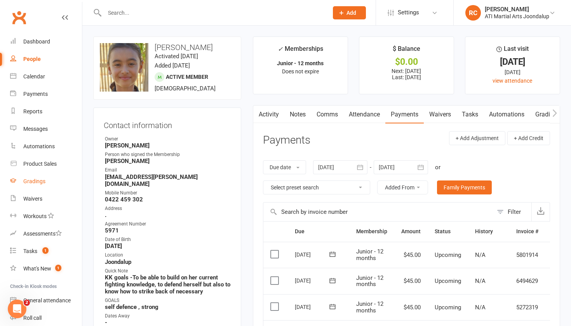 This screenshot has height=326, width=571. What do you see at coordinates (287, 140) in the screenshot?
I see `h3: Payments` at bounding box center [287, 140].